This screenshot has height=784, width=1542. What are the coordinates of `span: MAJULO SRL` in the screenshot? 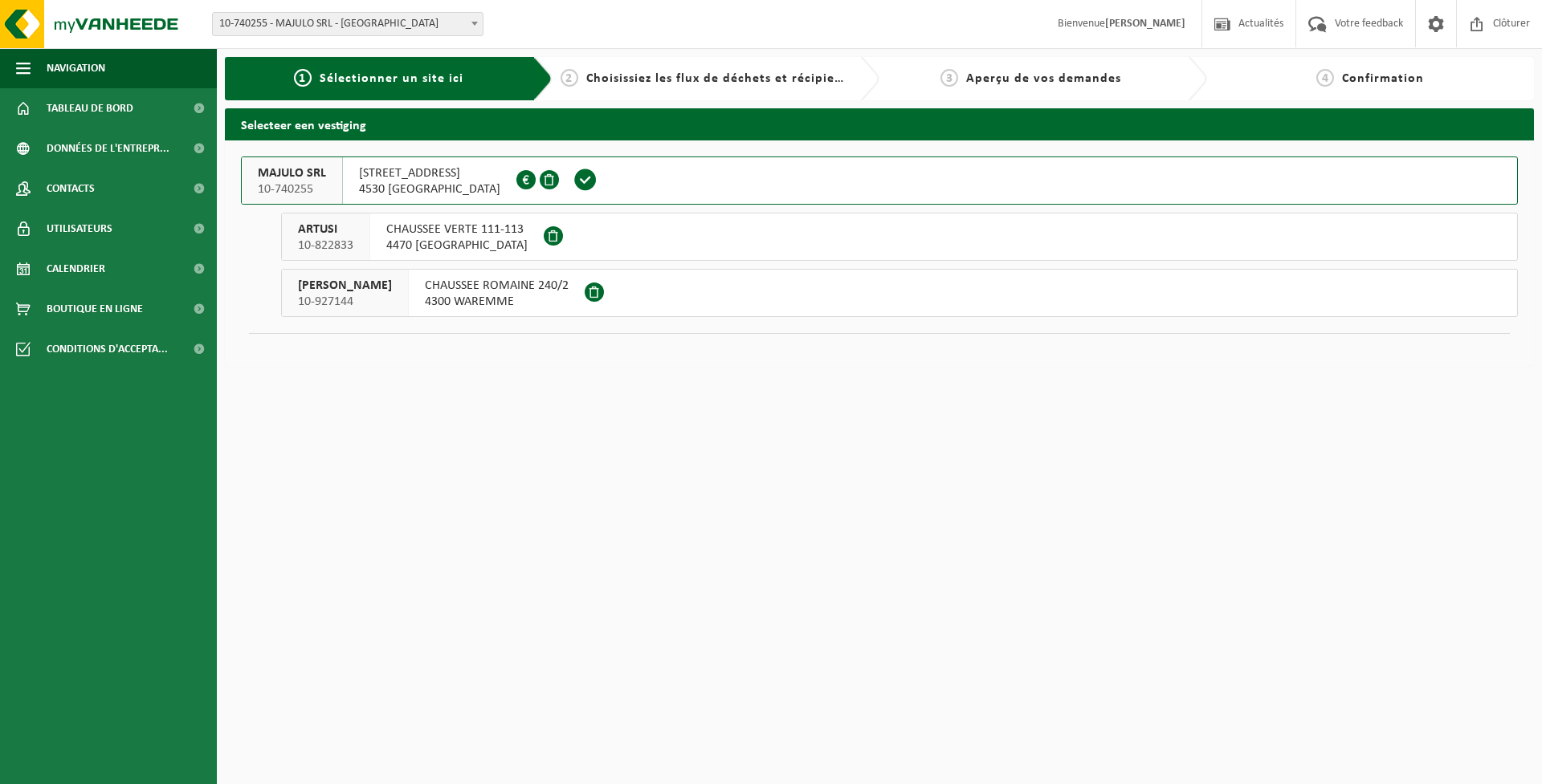 It's located at (292, 173).